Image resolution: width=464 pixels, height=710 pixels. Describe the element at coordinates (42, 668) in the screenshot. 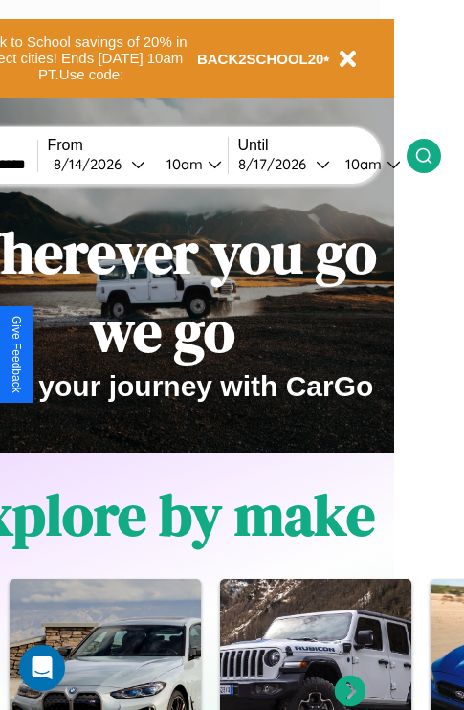

I see `div: Open Intercom Messenger` at that location.